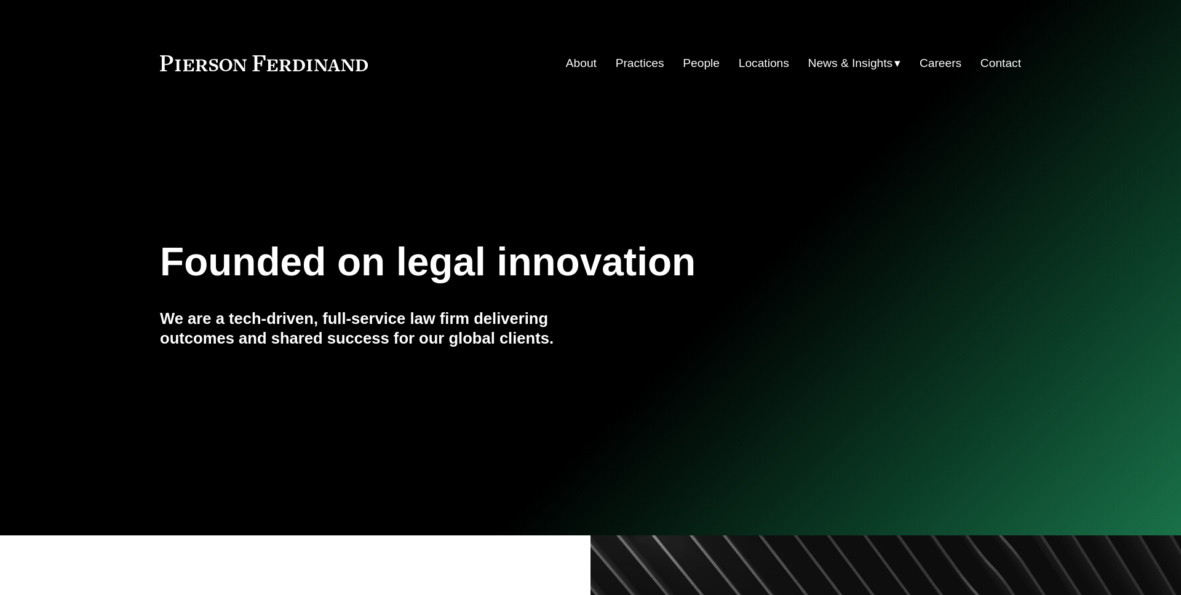  What do you see at coordinates (375, 328) in the screenshot?
I see `h4: We are a tech-driven, full-service law firm delivering outcomes and shared success for our global...` at bounding box center [375, 328].